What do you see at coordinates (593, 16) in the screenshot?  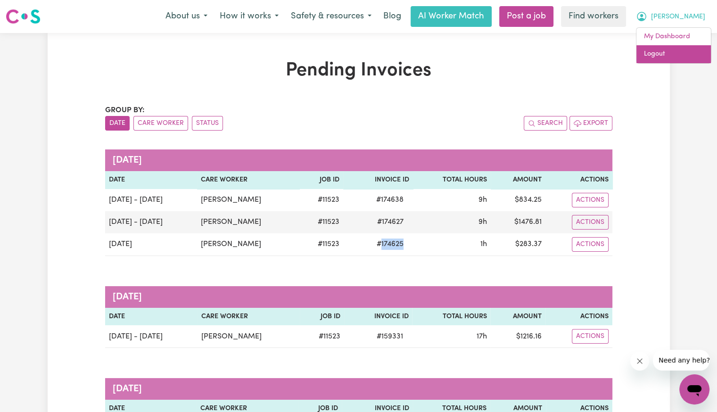 I see `a: Find workers` at bounding box center [593, 16].